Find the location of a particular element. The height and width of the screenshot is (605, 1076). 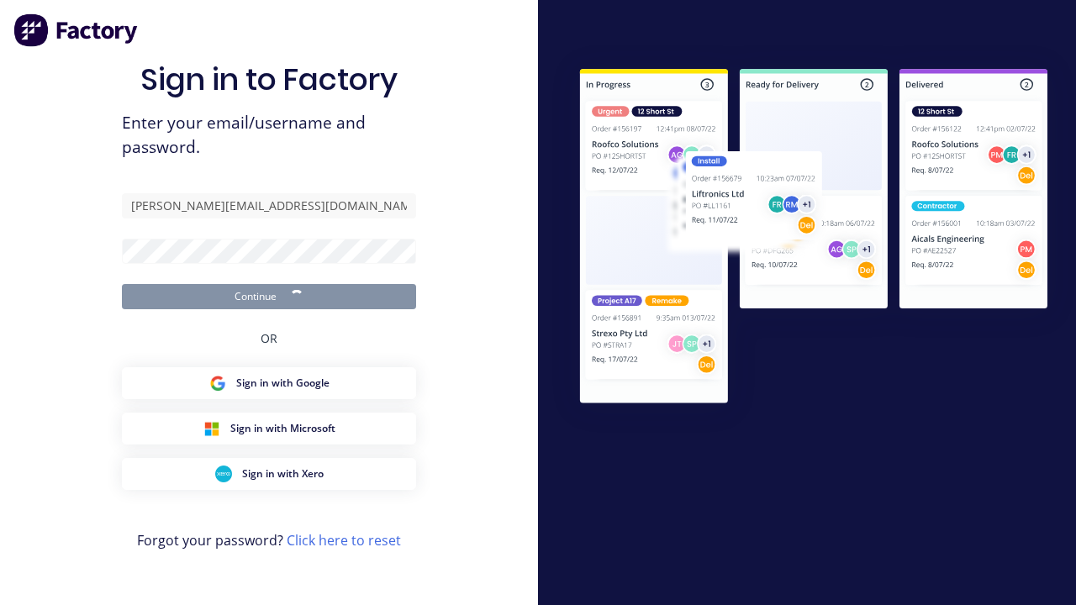

a: Click here to reset is located at coordinates (344, 541).